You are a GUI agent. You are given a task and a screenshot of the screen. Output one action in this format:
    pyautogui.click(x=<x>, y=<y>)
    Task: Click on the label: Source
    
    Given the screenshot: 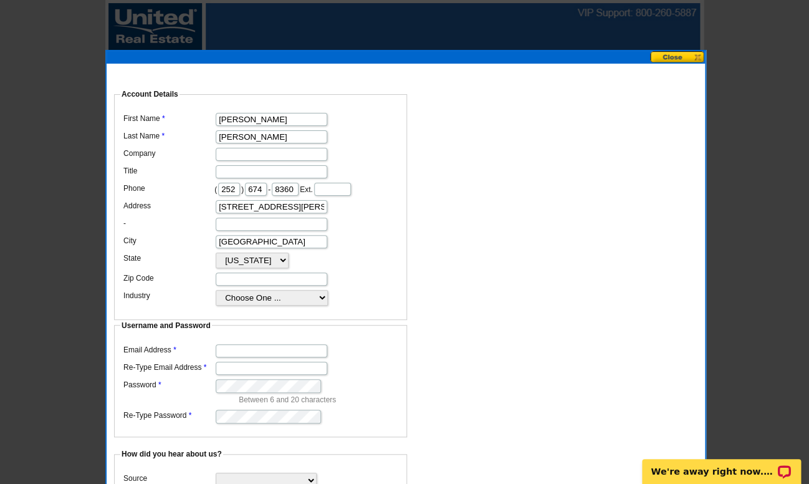 What is the action you would take?
    pyautogui.click(x=169, y=478)
    